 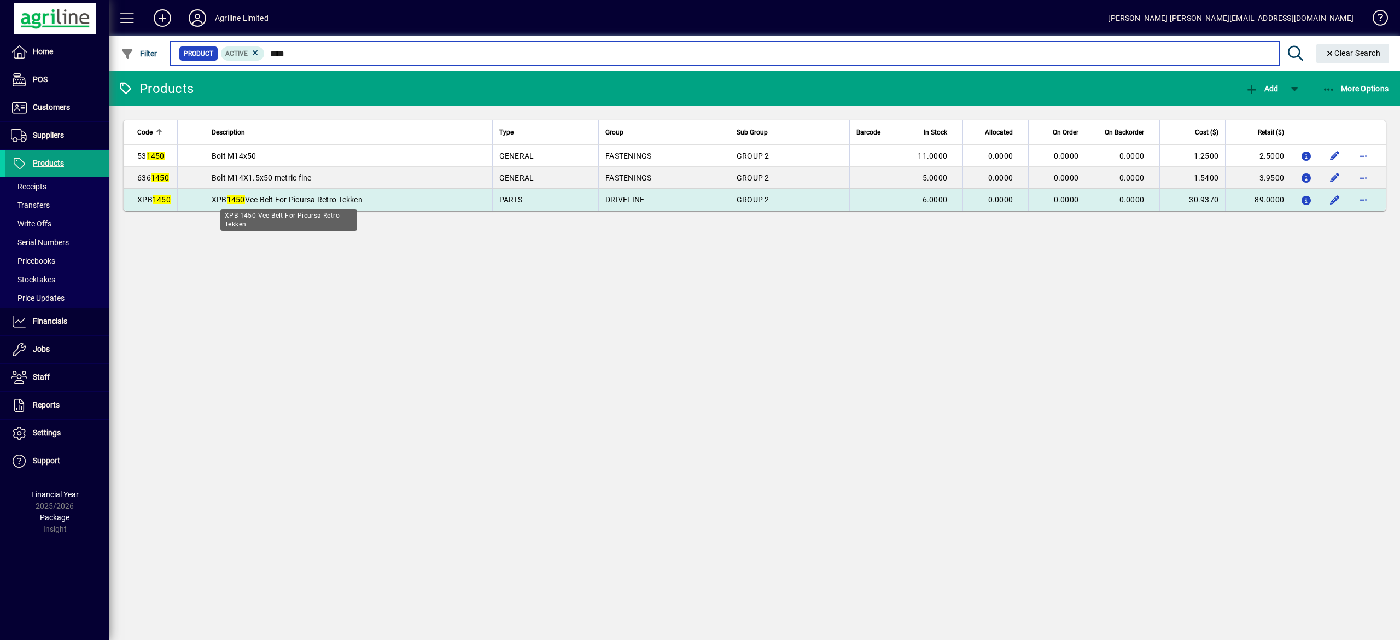 What do you see at coordinates (624, 200) in the screenshot?
I see `span: DRIVELINE` at bounding box center [624, 200].